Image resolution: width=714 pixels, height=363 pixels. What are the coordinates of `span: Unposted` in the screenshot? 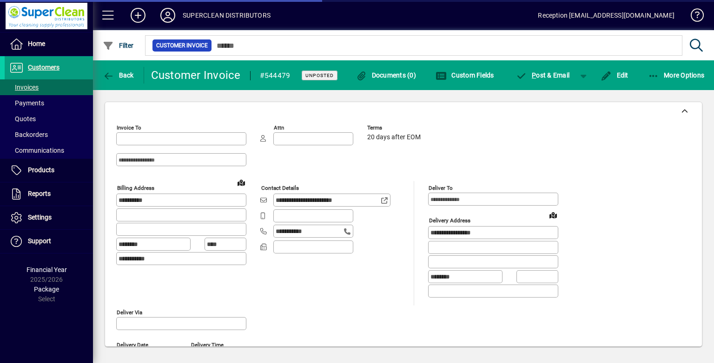 It's located at (319, 75).